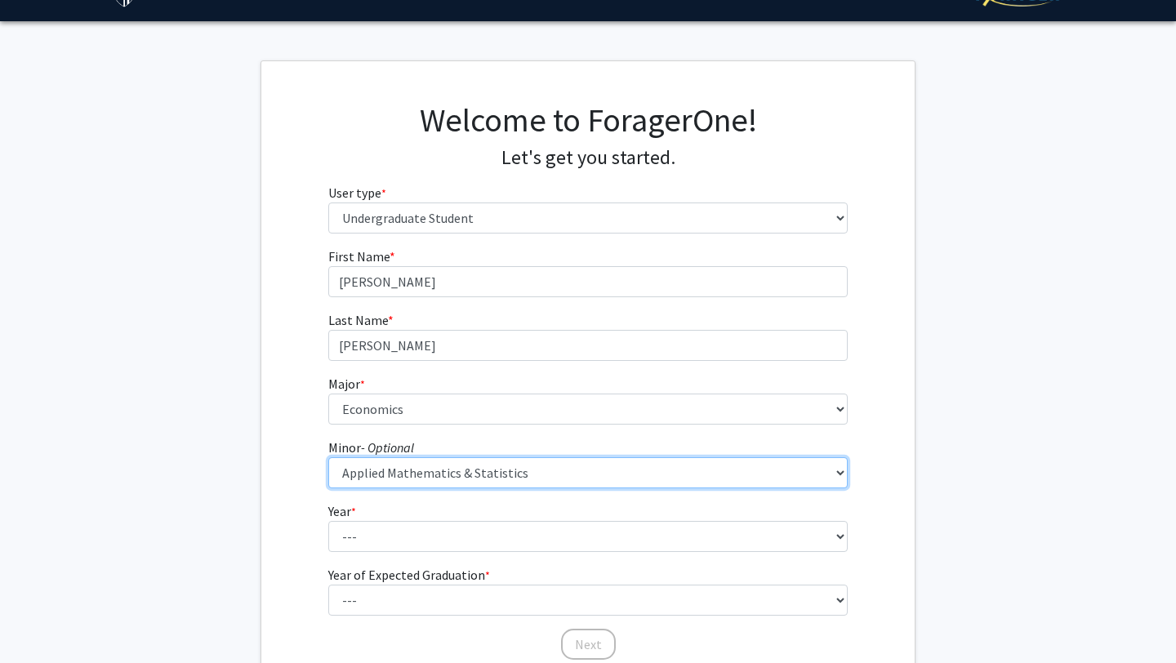  What do you see at coordinates (346, 384) in the screenshot?
I see `label: Major` at bounding box center [346, 384].